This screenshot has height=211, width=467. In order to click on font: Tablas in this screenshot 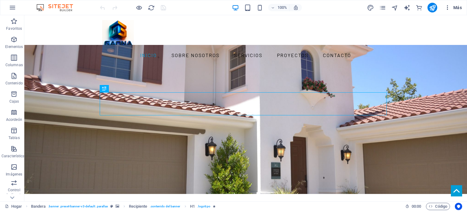, I will do `click(14, 138)`.